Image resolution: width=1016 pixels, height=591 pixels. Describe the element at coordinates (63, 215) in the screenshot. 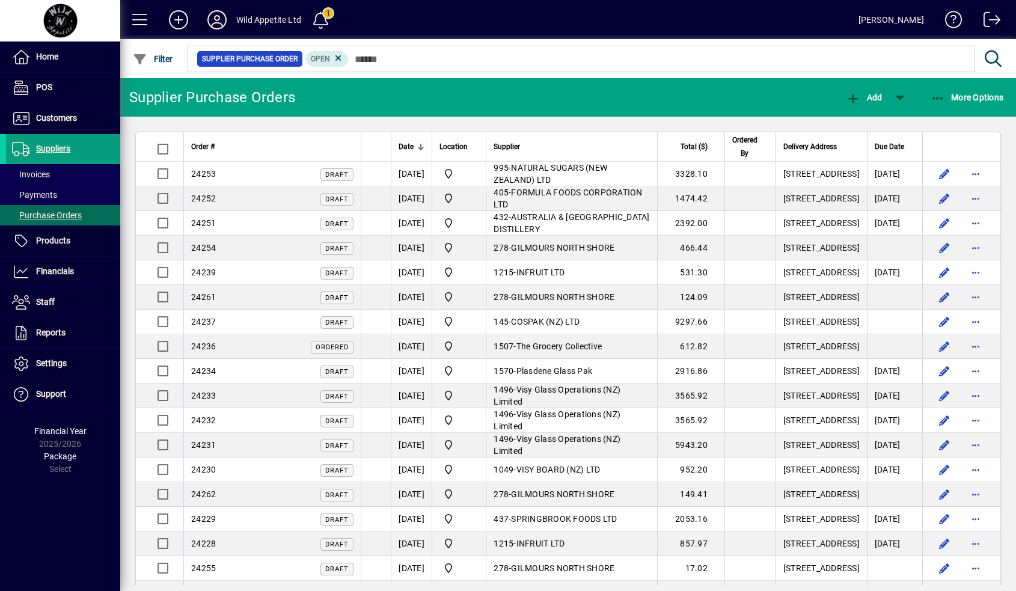

I see `a: Purchase Orders` at that location.